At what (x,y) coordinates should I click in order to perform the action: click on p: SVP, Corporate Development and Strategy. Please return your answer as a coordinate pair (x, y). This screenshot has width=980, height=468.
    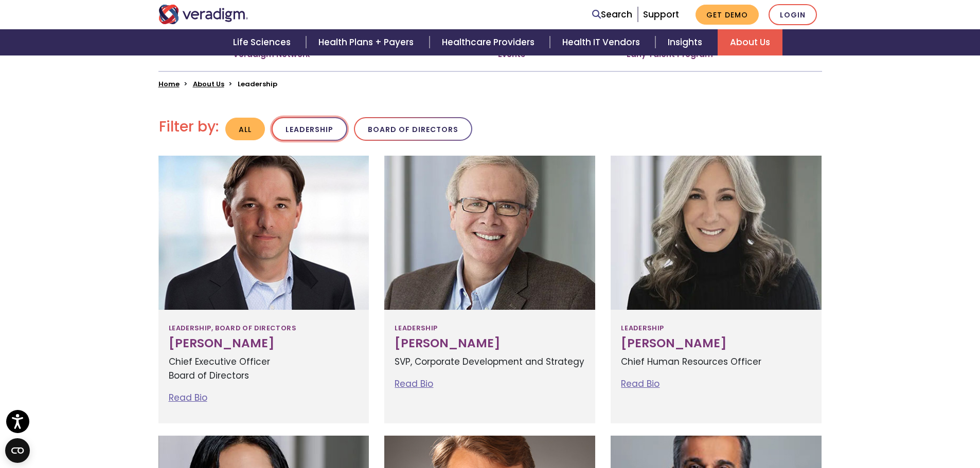
    Looking at the image, I should click on (490, 362).